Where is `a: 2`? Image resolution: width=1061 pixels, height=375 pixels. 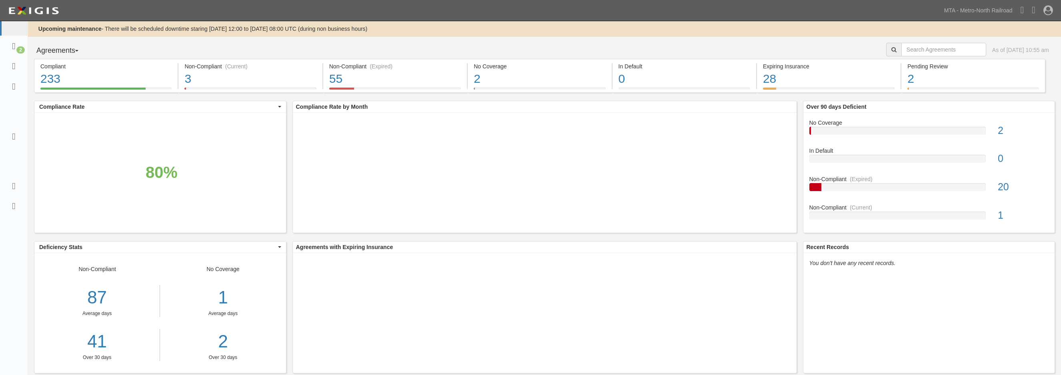 a: 2 is located at coordinates (223, 342).